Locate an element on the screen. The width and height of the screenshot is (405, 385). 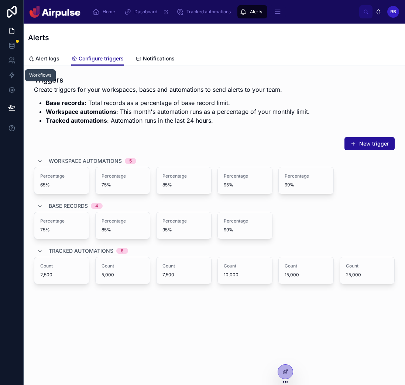
a: Alerts is located at coordinates (252, 12).